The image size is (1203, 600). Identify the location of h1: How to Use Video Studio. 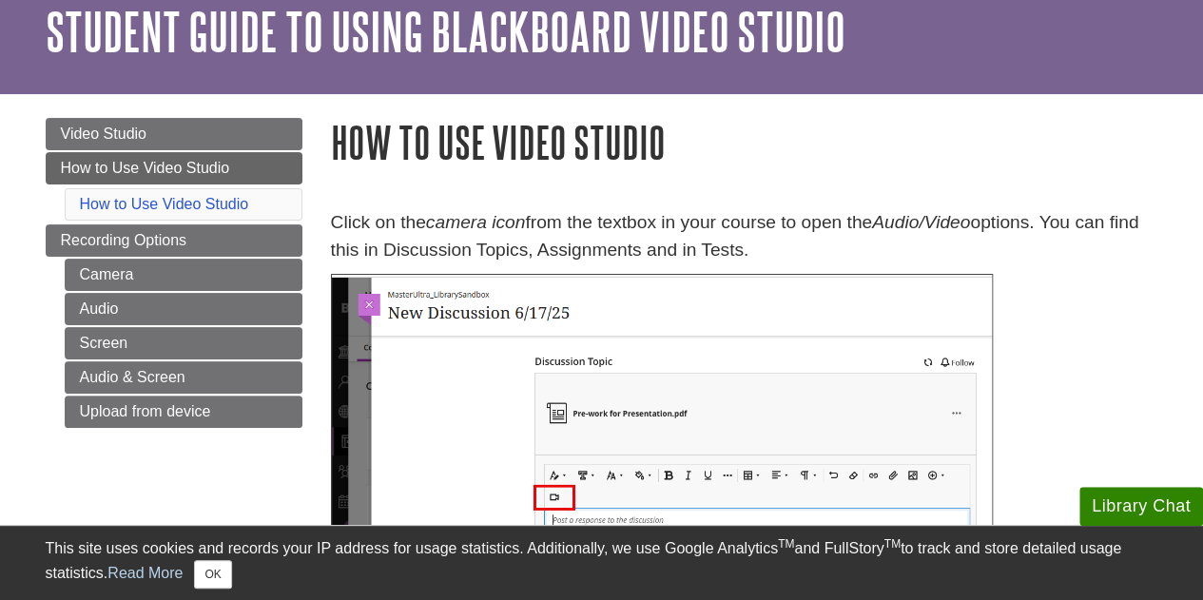
(745, 142).